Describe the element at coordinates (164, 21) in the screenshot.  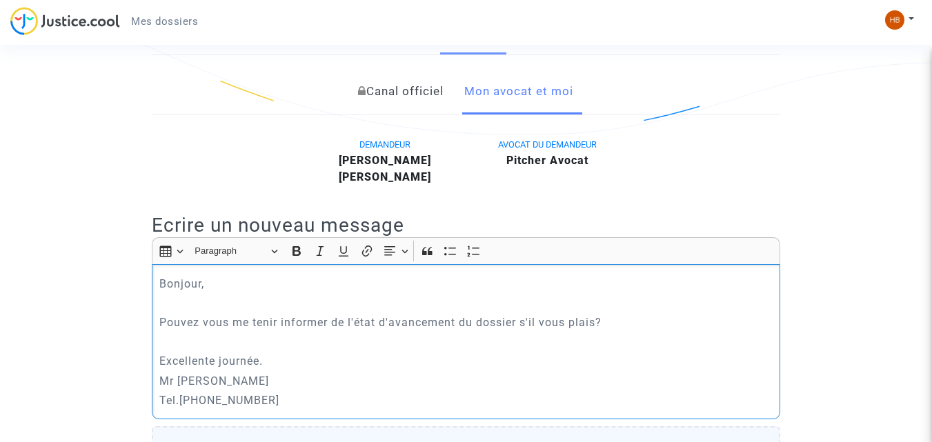
I see `span: Mes dossiers` at that location.